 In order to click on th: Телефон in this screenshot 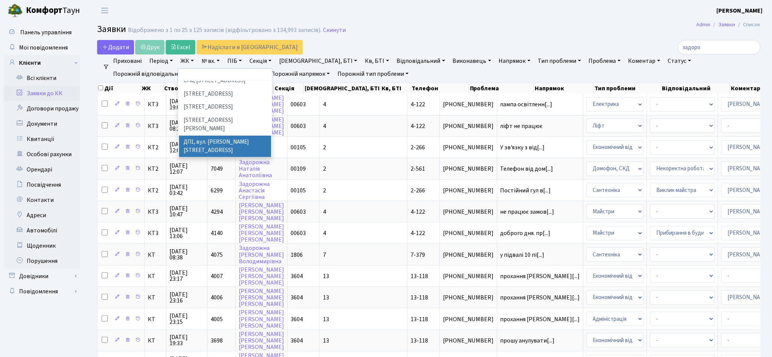, I will do `click(440, 88)`.